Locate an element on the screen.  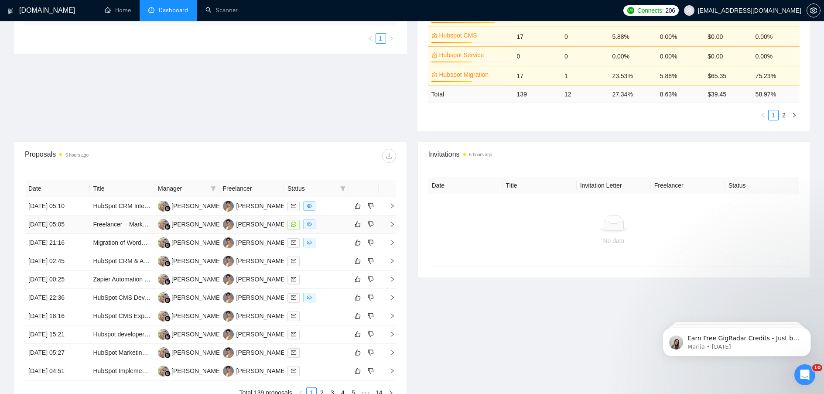
td: HubSpot Marketing Manager (Certified Pro / RevOps Specialist) is located at coordinates (122, 353).